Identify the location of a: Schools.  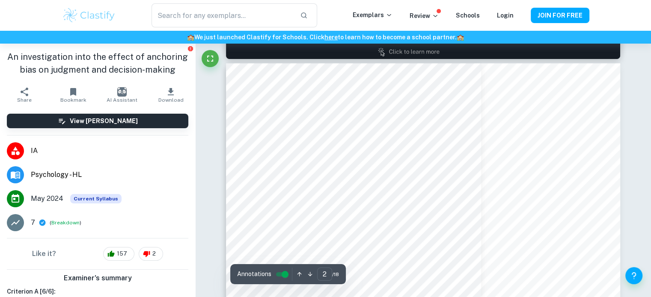
(468, 15).